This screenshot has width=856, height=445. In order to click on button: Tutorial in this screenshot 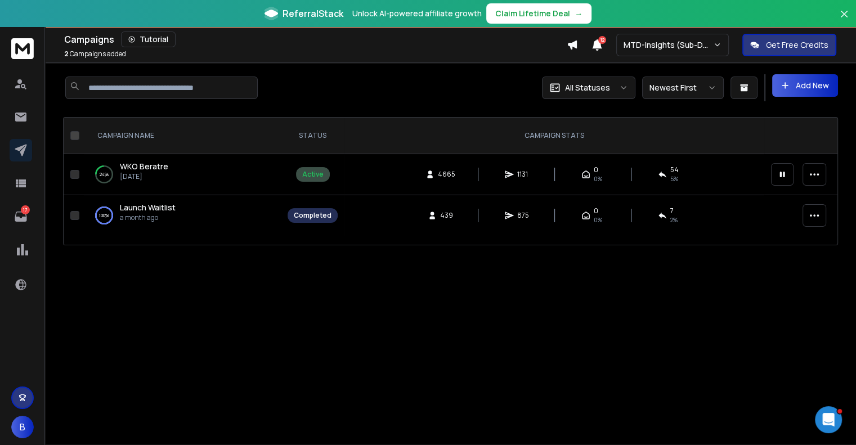, I will do `click(148, 39)`.